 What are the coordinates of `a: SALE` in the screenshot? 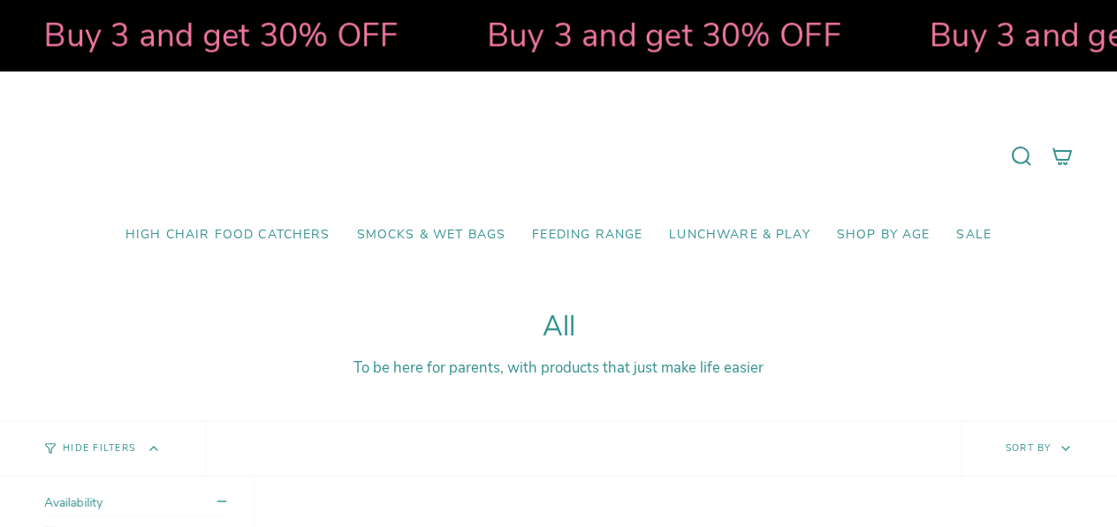 It's located at (973, 235).